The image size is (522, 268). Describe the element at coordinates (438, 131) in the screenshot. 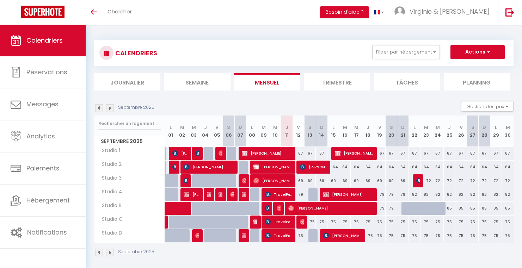

I see `th: 24` at that location.